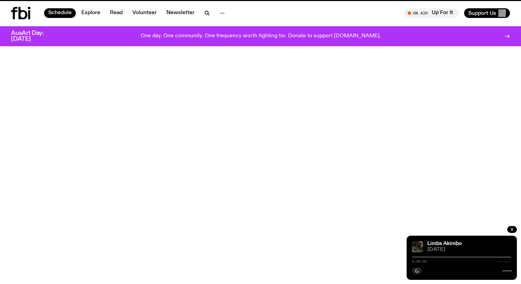 The width and height of the screenshot is (521, 284). I want to click on a: Read, so click(116, 13).